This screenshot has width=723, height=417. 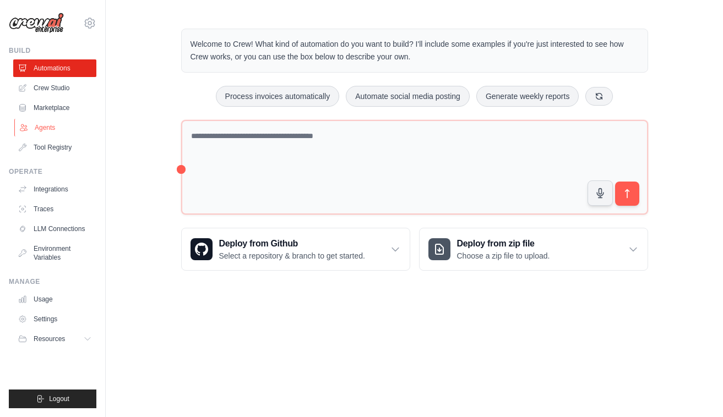 I want to click on div: Build, so click(x=52, y=51).